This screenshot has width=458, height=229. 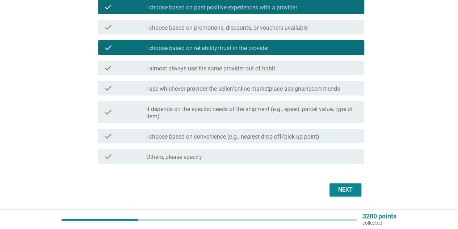 What do you see at coordinates (227, 28) in the screenshot?
I see `label: I choose based on promotions, discounts, or vouchers available` at bounding box center [227, 28].